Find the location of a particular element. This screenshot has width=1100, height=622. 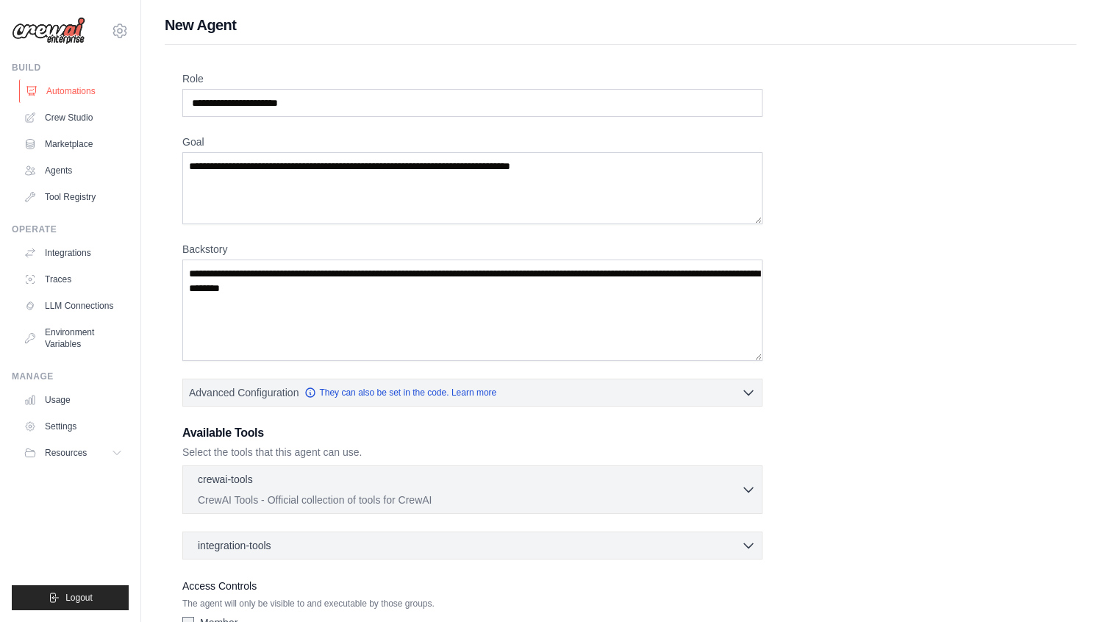

a: Agents is located at coordinates (73, 171).